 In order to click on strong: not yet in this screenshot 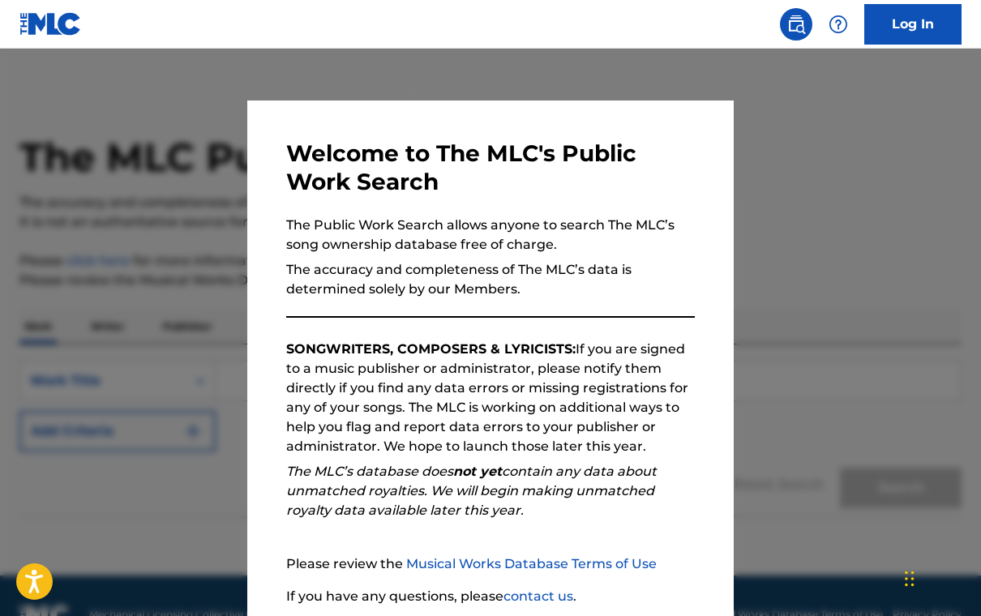, I will do `click(478, 471)`.